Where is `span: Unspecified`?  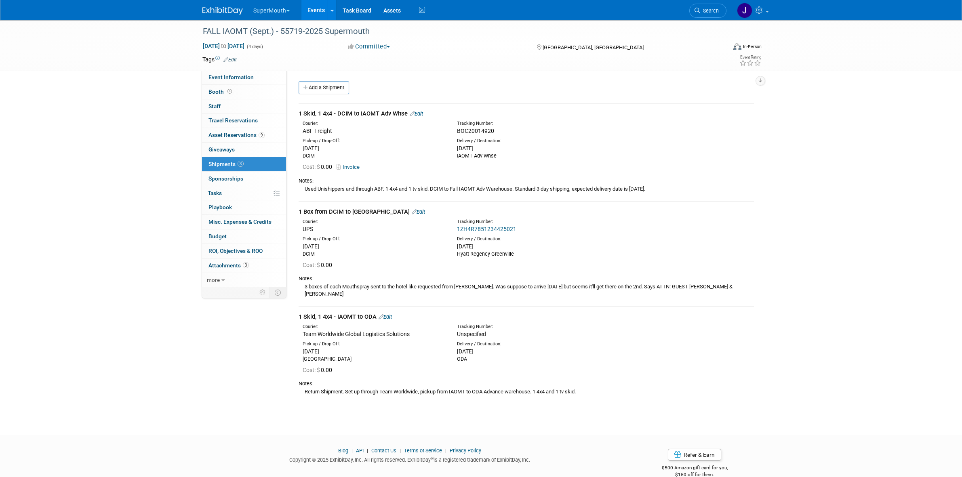 span: Unspecified is located at coordinates (472, 334).